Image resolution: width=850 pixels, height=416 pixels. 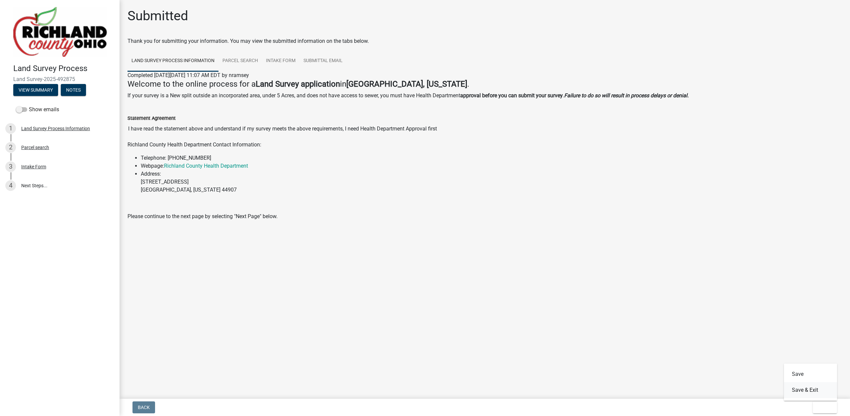 What do you see at coordinates (823, 408) in the screenshot?
I see `span: Exit` at bounding box center [823, 408].